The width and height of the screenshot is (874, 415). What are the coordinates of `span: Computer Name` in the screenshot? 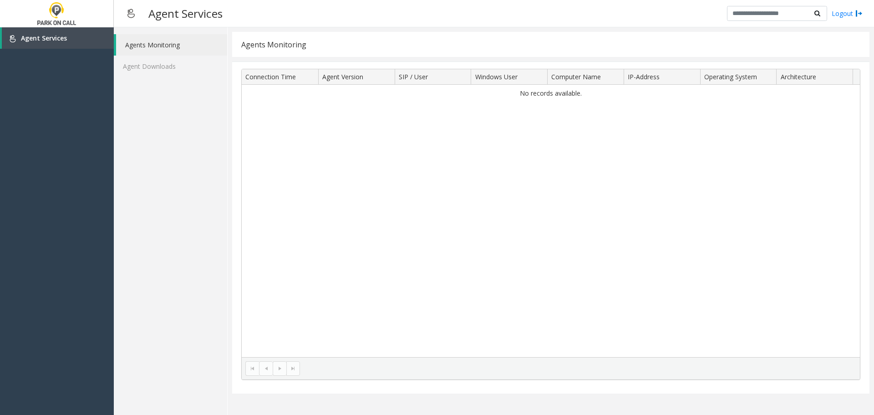 It's located at (576, 76).